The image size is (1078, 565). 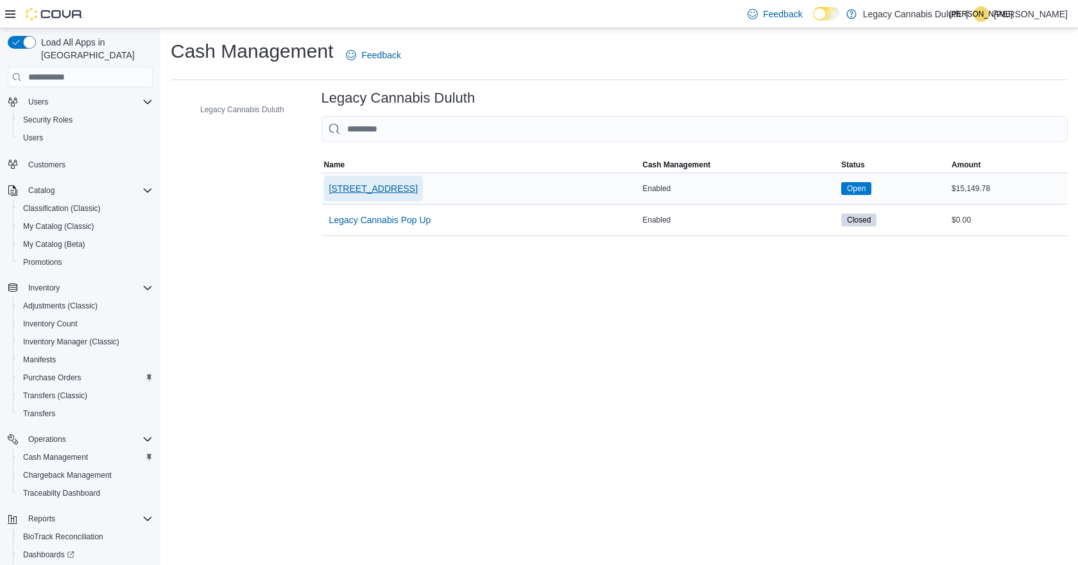 I want to click on button: Inventory Manager (Classic), so click(x=85, y=342).